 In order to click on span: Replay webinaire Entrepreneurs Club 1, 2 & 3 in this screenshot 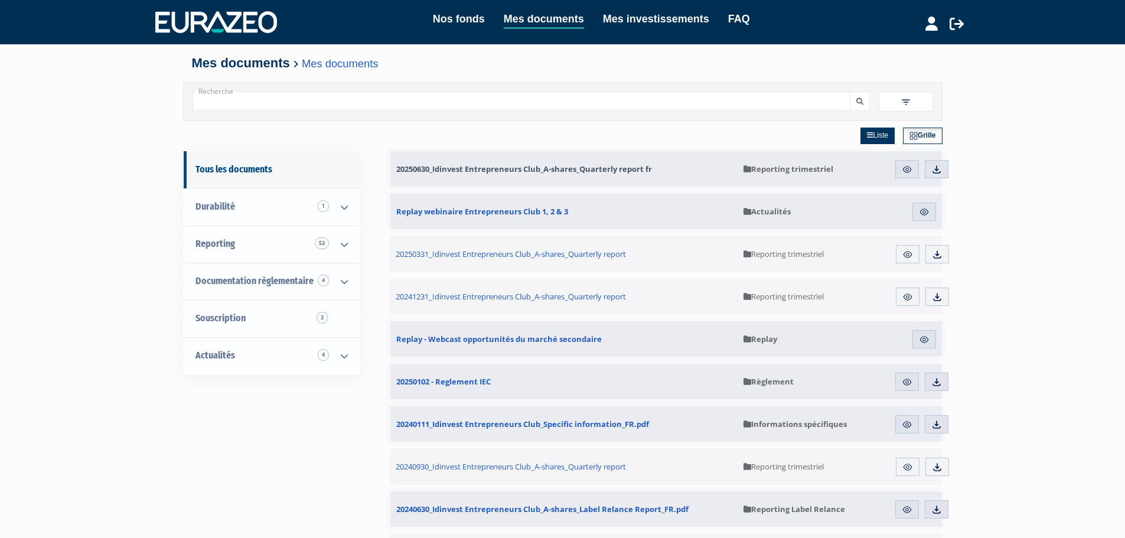, I will do `click(482, 211)`.